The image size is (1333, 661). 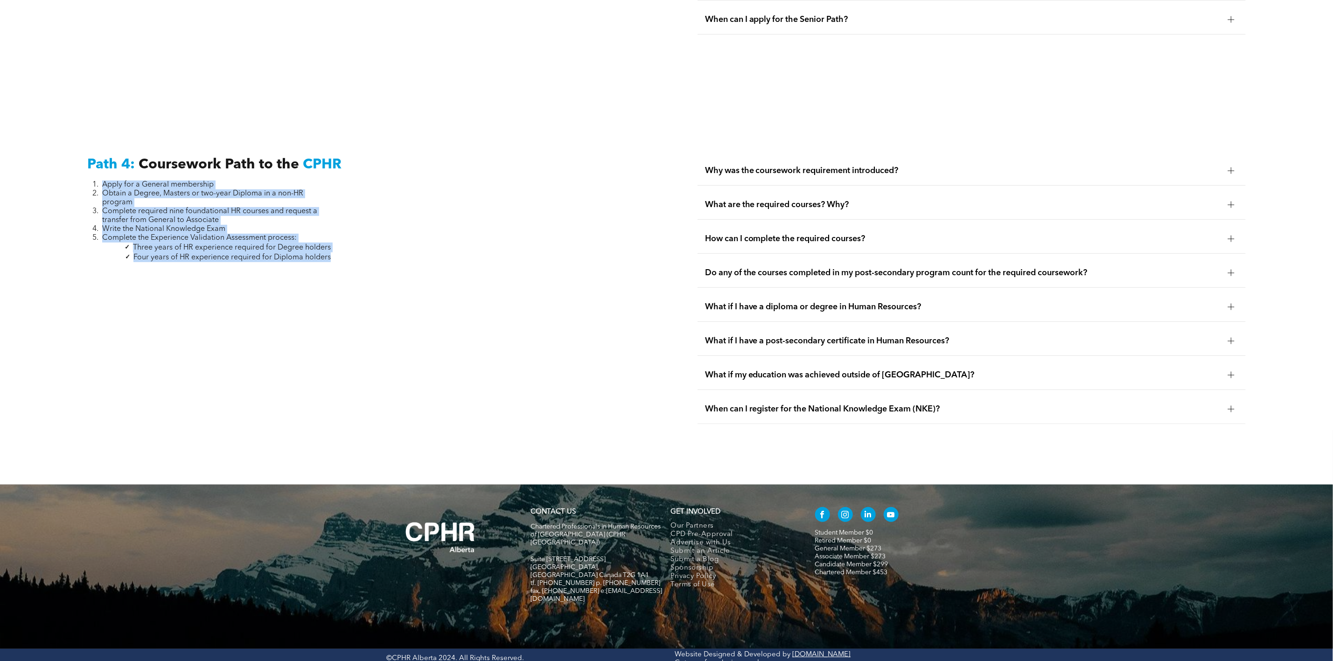 I want to click on a: Advertise with Us, so click(x=733, y=543).